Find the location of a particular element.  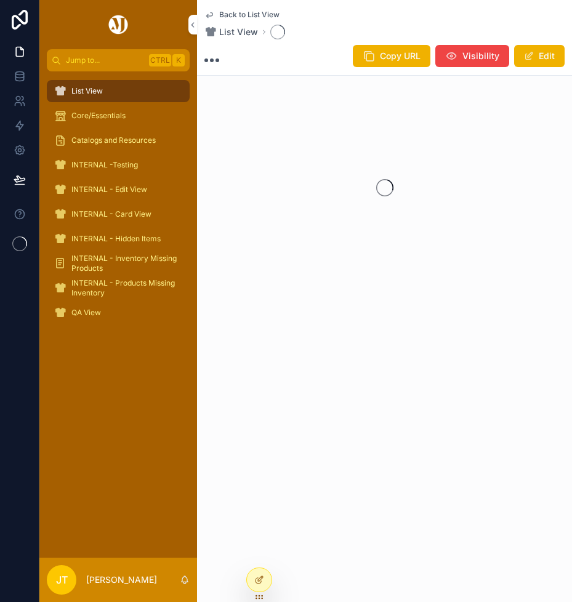

span: INTERNAL - Hidden Items is located at coordinates (116, 239).